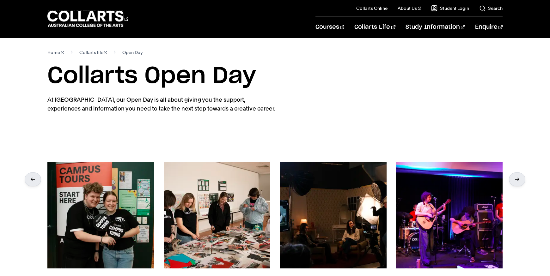 The image size is (550, 276). What do you see at coordinates (56, 52) in the screenshot?
I see `a: Home` at bounding box center [56, 52].